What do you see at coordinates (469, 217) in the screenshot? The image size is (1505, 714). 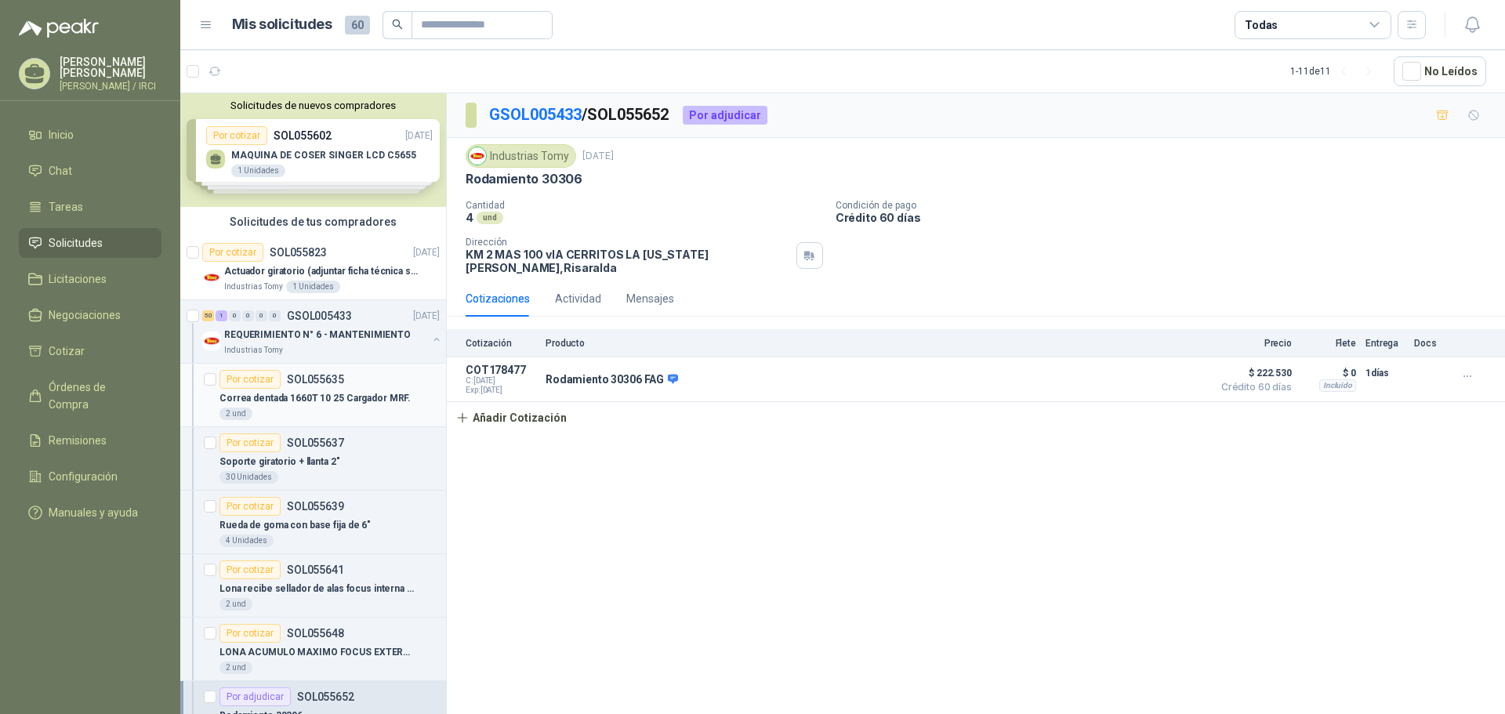 I see `p: 4` at bounding box center [469, 217].